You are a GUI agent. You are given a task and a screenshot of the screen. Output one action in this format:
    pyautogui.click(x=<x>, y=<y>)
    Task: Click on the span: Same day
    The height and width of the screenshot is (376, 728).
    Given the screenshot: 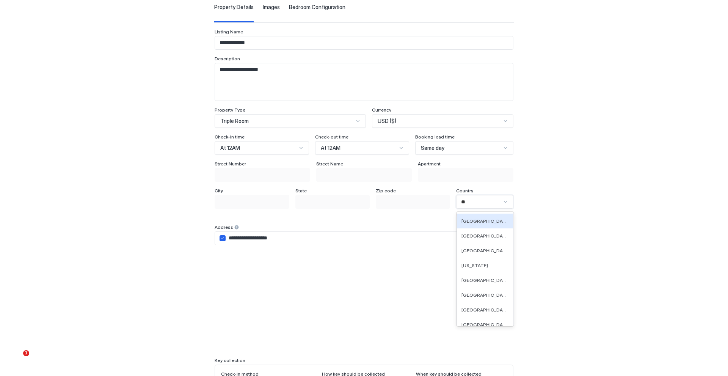 What is the action you would take?
    pyautogui.click(x=433, y=148)
    